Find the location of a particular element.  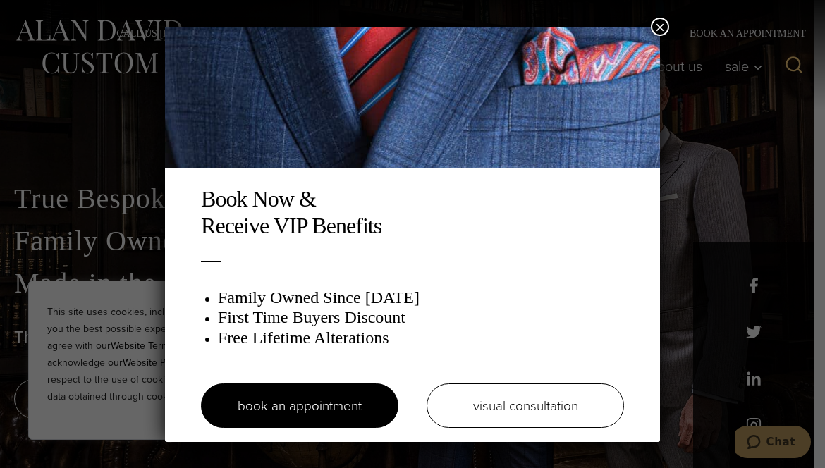

h3: First Time Buyers Discount is located at coordinates (421, 317).